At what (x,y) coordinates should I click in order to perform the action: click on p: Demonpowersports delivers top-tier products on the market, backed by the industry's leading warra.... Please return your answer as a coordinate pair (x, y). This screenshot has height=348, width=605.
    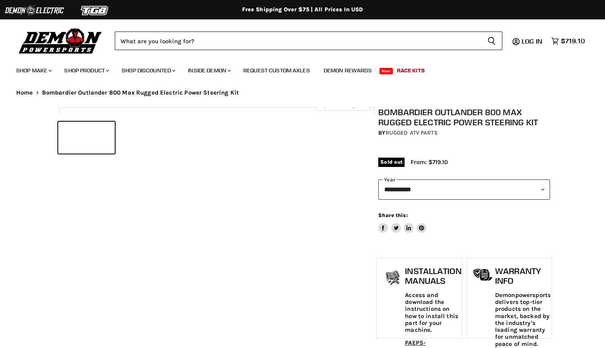
    Looking at the image, I should click on (523, 320).